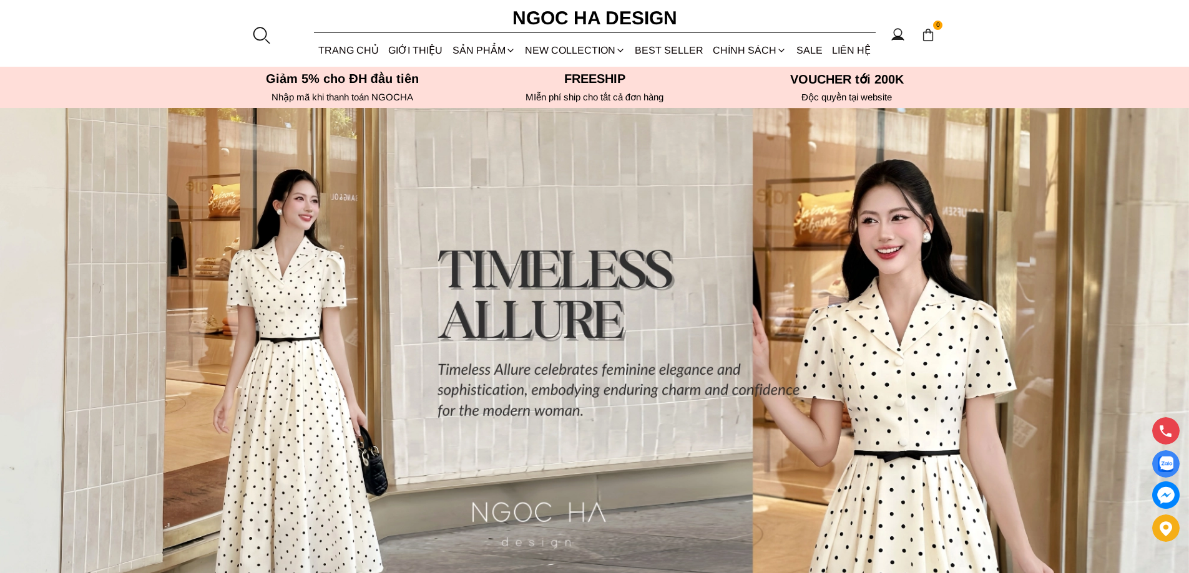  I want to click on font: Nhập mã khi thanh toán NGOCHA, so click(342, 97).